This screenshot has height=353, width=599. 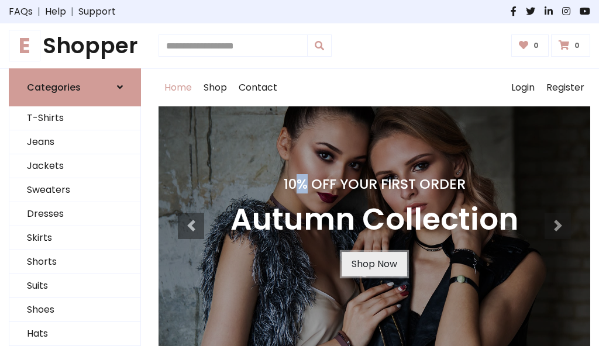 I want to click on a: Shop, so click(x=215, y=88).